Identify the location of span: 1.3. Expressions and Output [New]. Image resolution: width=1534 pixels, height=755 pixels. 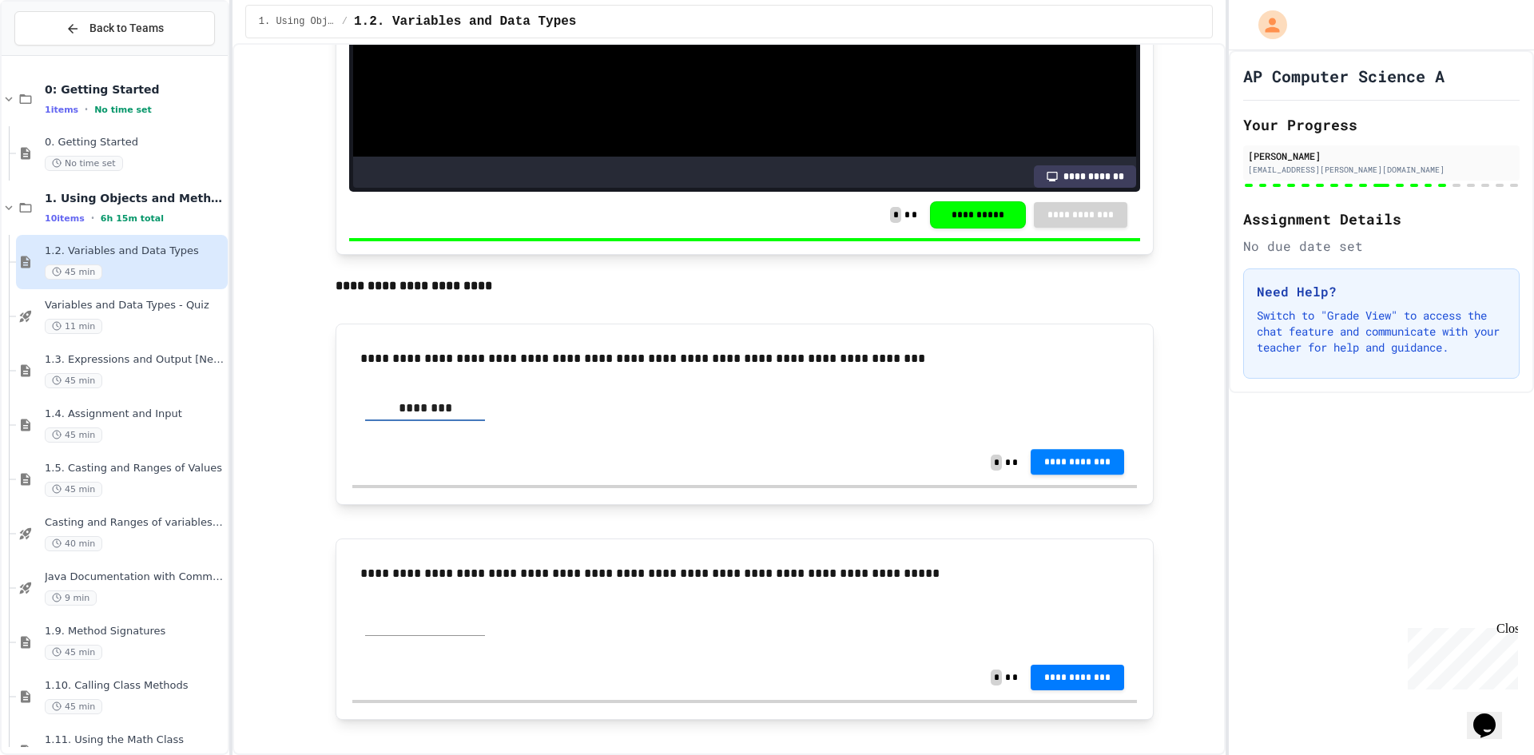
(134, 359).